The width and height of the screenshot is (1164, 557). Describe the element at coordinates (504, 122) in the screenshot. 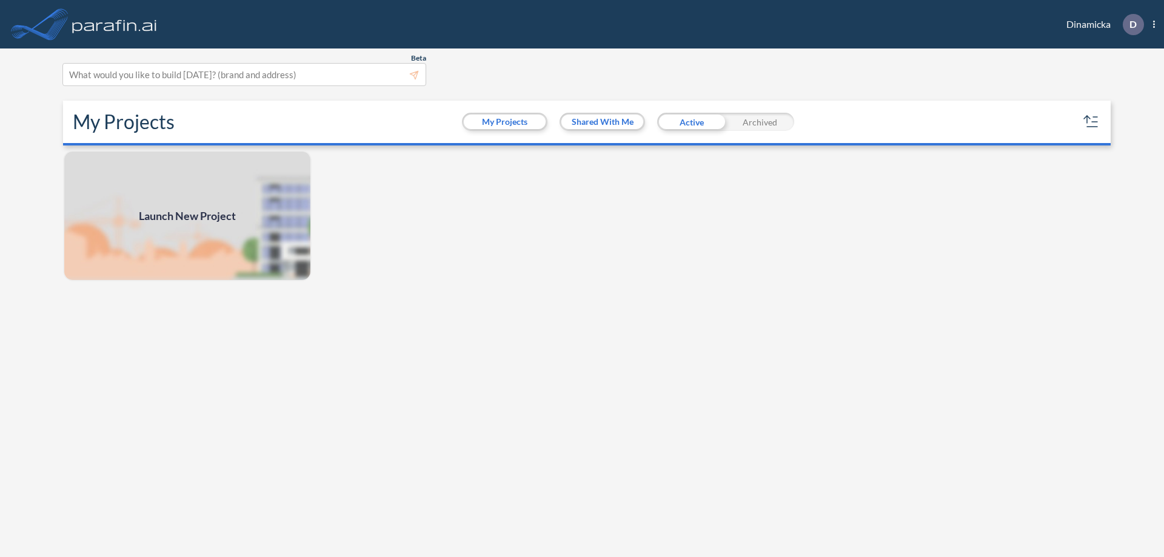

I see `button: My Projects` at that location.